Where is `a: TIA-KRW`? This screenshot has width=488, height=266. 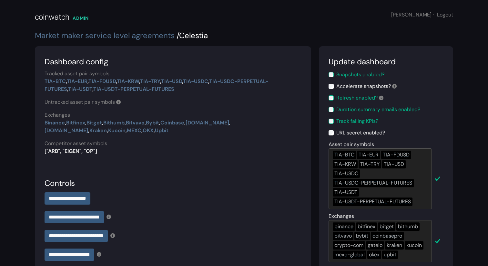 a: TIA-KRW is located at coordinates (128, 81).